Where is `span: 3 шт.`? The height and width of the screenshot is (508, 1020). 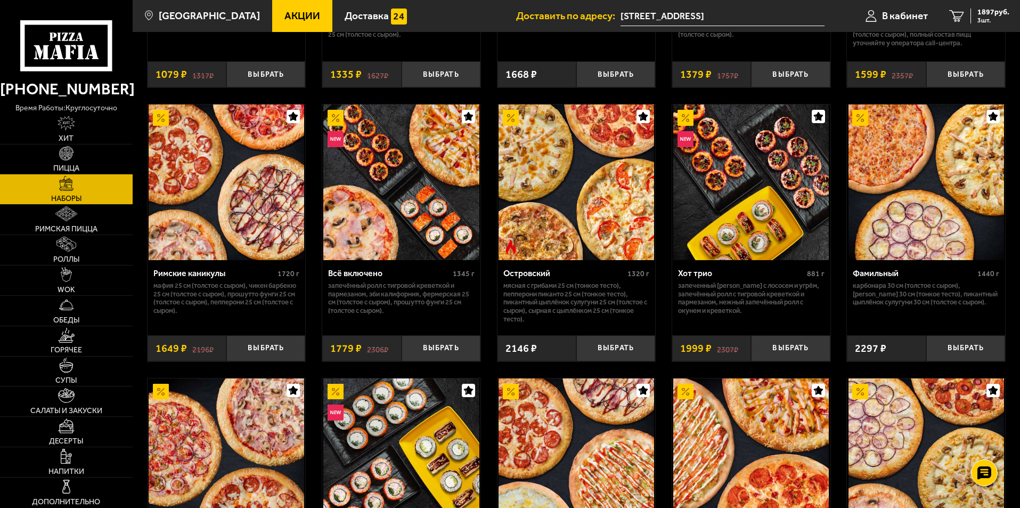
span: 3 шт. is located at coordinates (994, 20).